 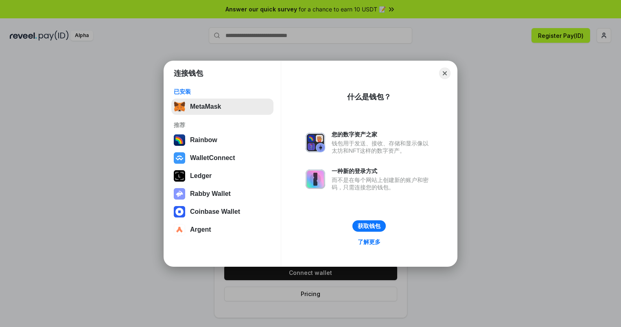 I want to click on button: Rainbow, so click(x=222, y=140).